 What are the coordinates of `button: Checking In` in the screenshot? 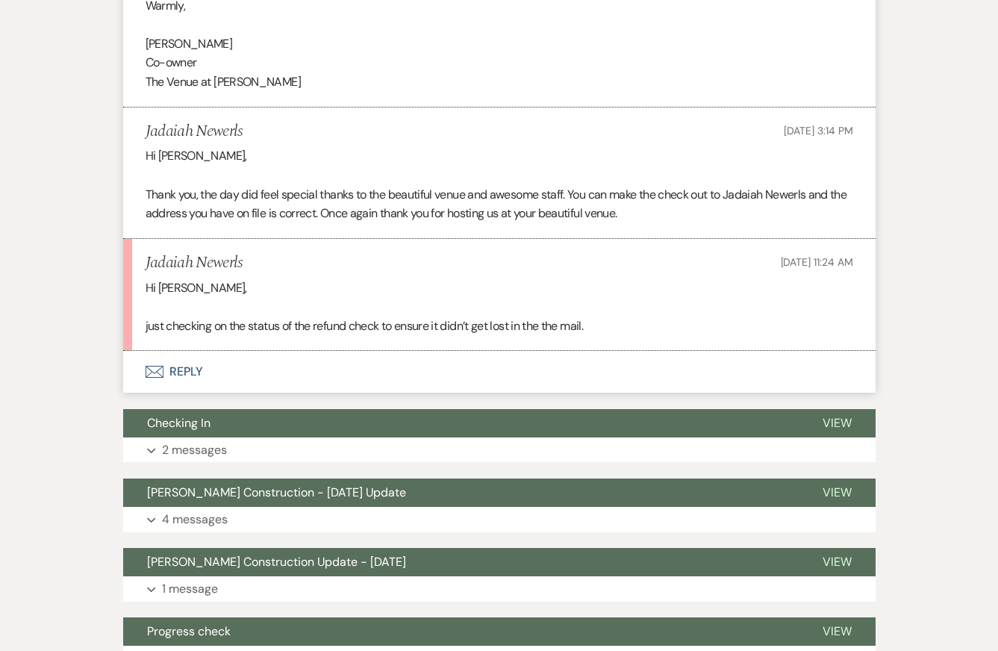 It's located at (460, 423).